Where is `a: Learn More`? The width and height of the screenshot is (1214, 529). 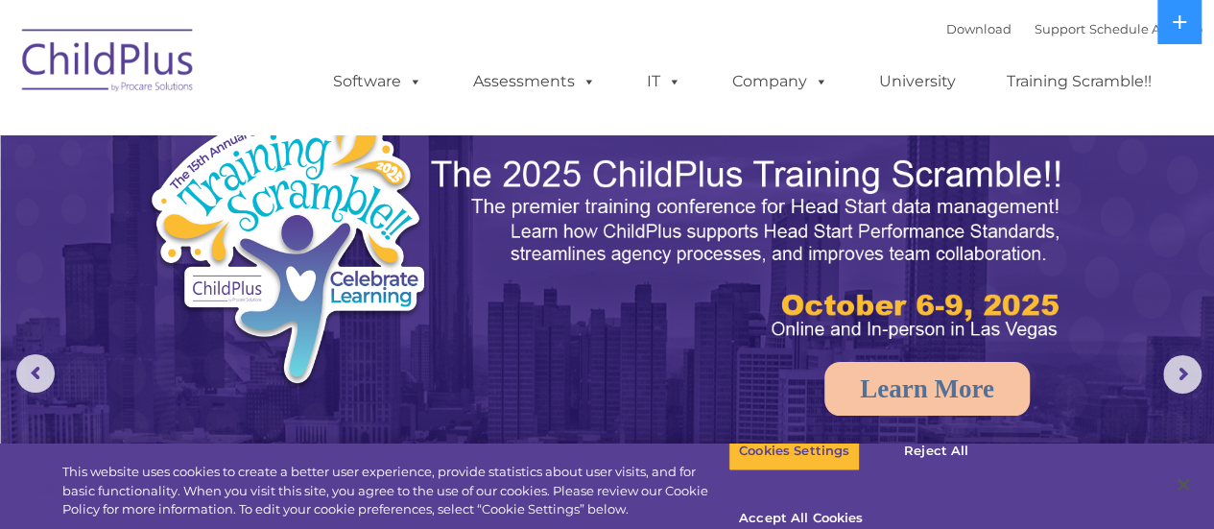 a: Learn More is located at coordinates (927, 389).